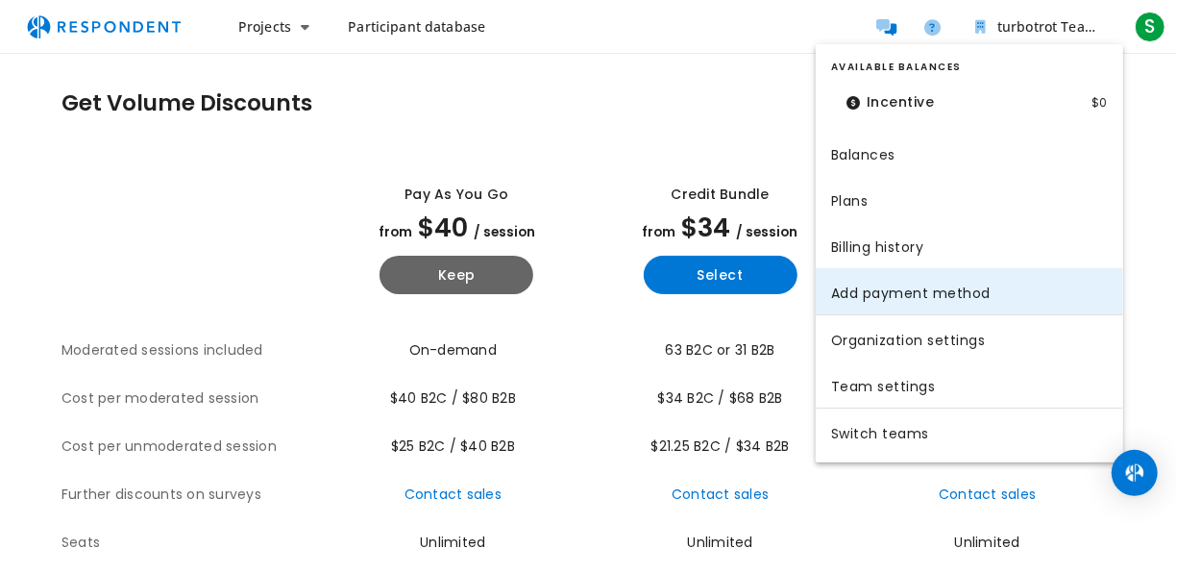 Image resolution: width=1177 pixels, height=573 pixels. I want to click on div: Open Intercom Messenger, so click(1135, 473).